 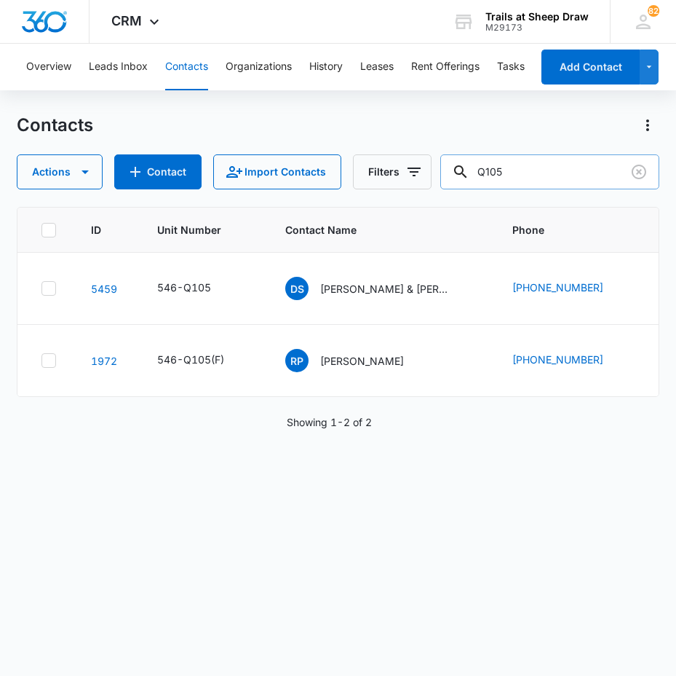 I want to click on div: Phone - (970) 534-7875 - Select to Edit Field, so click(x=571, y=360).